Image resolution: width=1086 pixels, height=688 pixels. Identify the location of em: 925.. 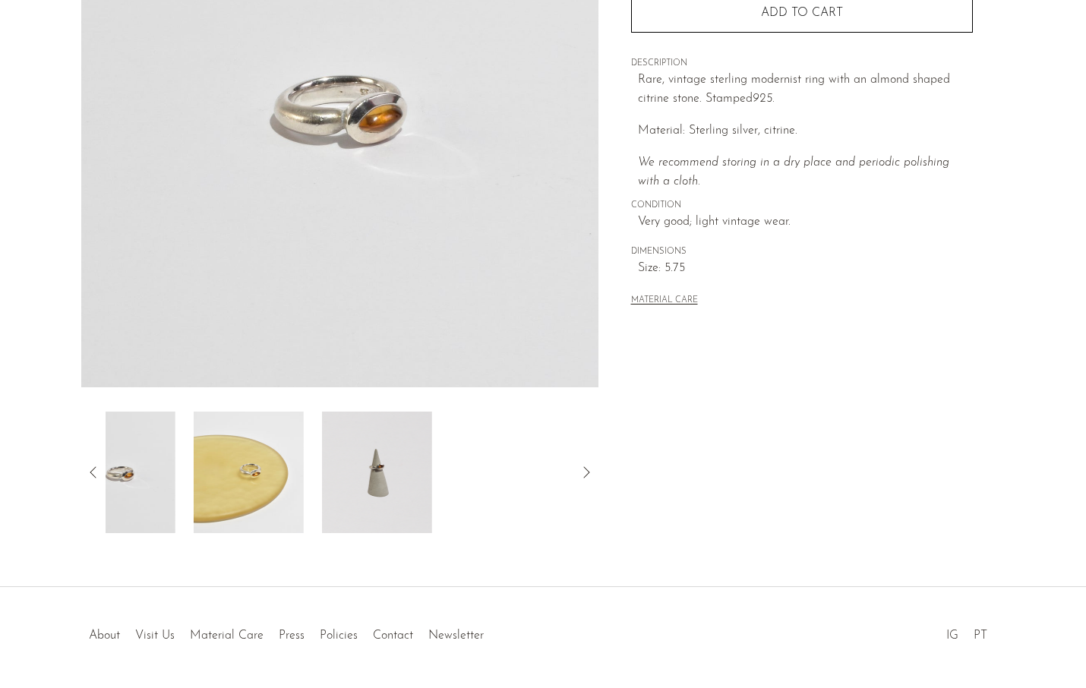
(763, 99).